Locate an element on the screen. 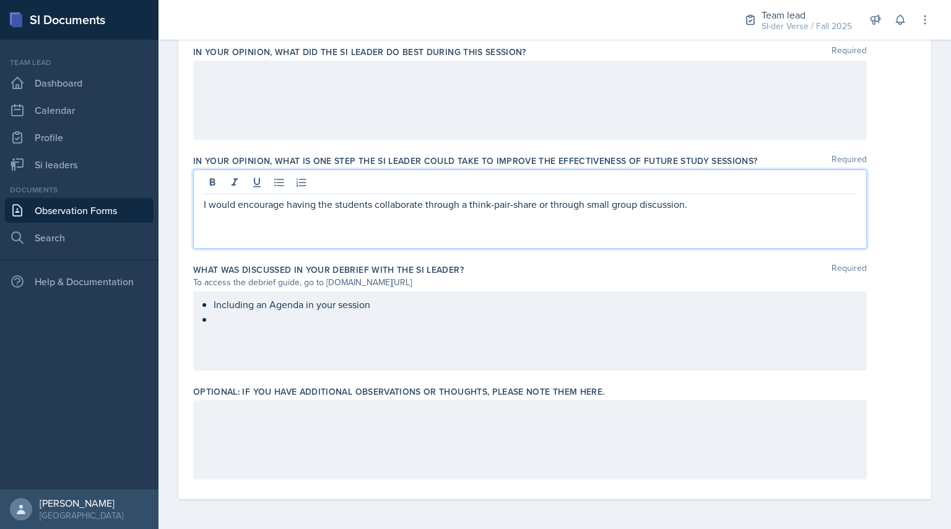  label: Optional: If you have additional observations or thoughts, please note them here. is located at coordinates (399, 392).